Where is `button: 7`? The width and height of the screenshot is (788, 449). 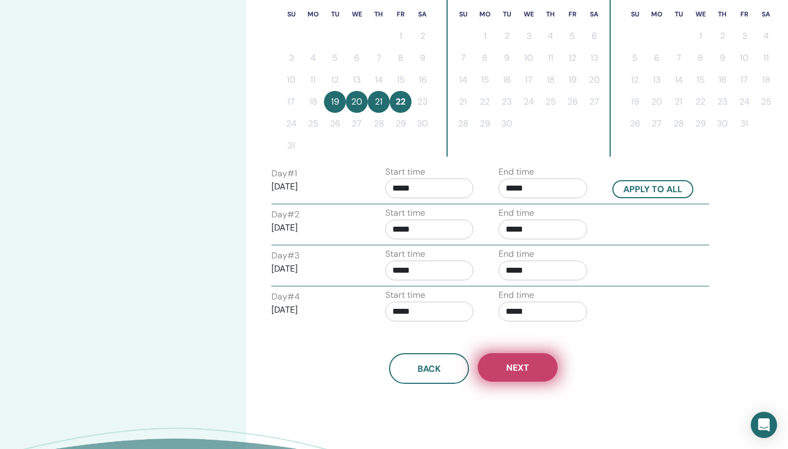
button: 7 is located at coordinates (379, 58).